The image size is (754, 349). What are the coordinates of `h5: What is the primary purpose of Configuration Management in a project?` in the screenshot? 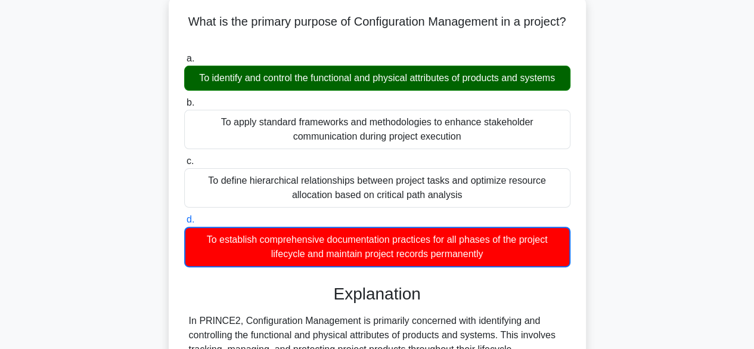 It's located at (377, 29).